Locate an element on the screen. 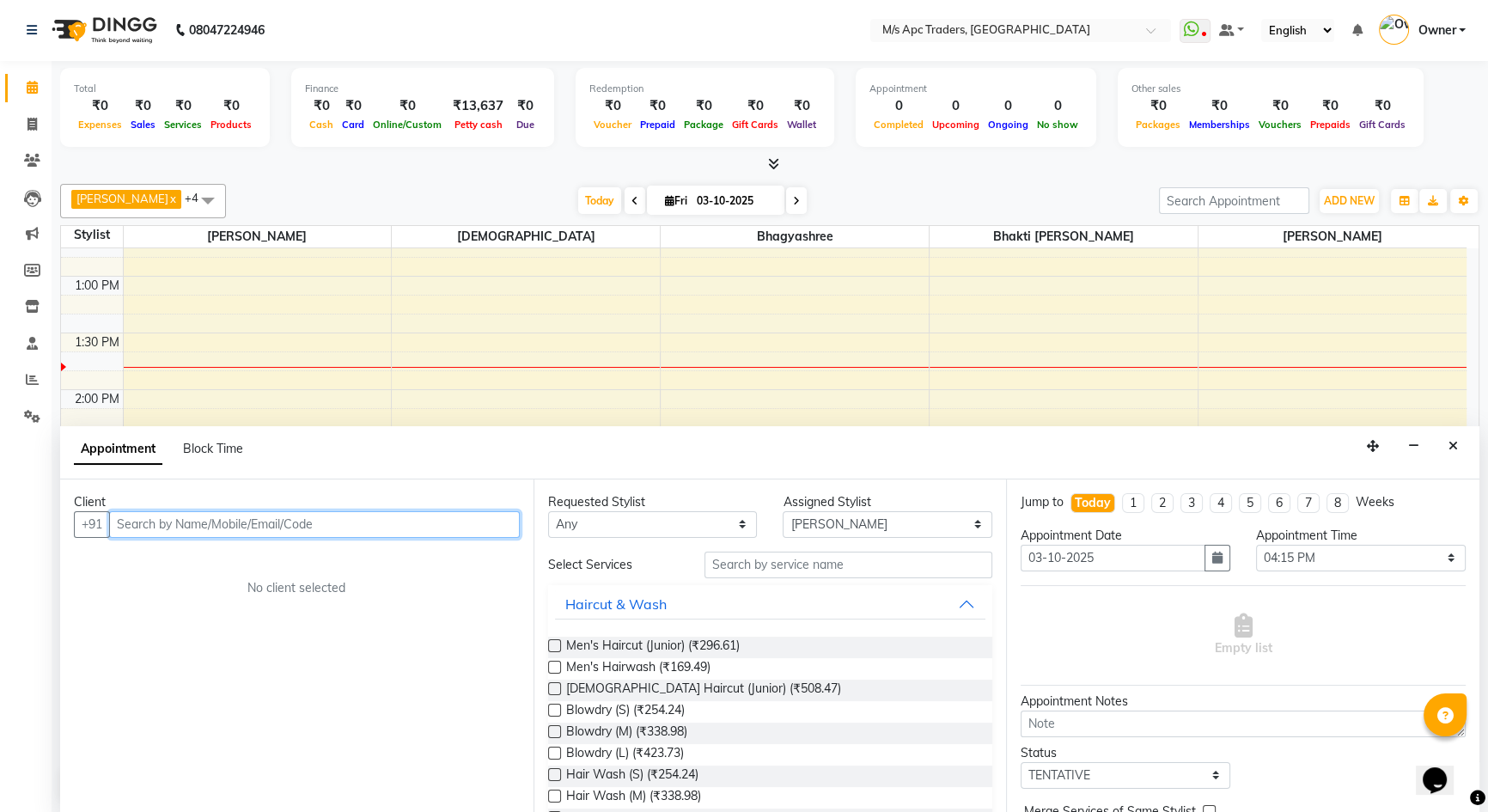  span: Men's Hairwash (₹169.49) is located at coordinates (638, 668).